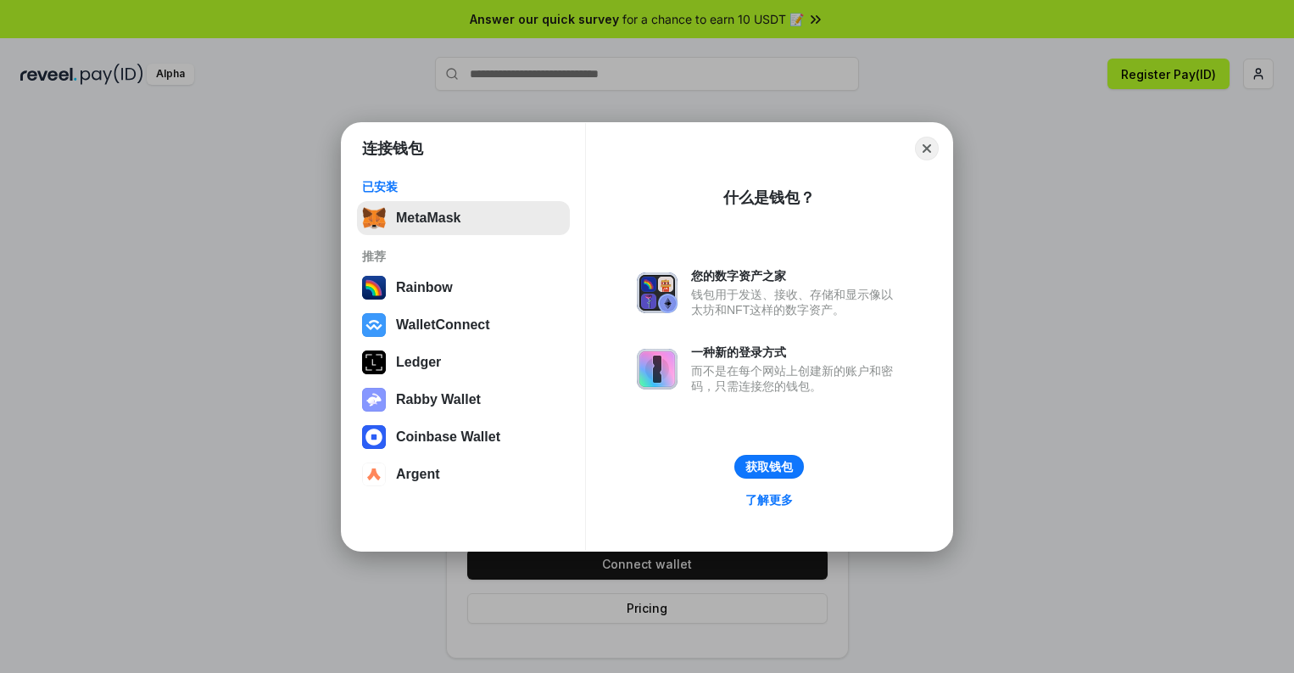 The height and width of the screenshot is (673, 1294). I want to click on img: svg+xml,%3Csvg%20xmlns%3D%22http%3A%2F%2Fwww.w3.org%2F2000%2Fsvg%22%20width%3D%2228%22%20height%3..., so click(374, 362).